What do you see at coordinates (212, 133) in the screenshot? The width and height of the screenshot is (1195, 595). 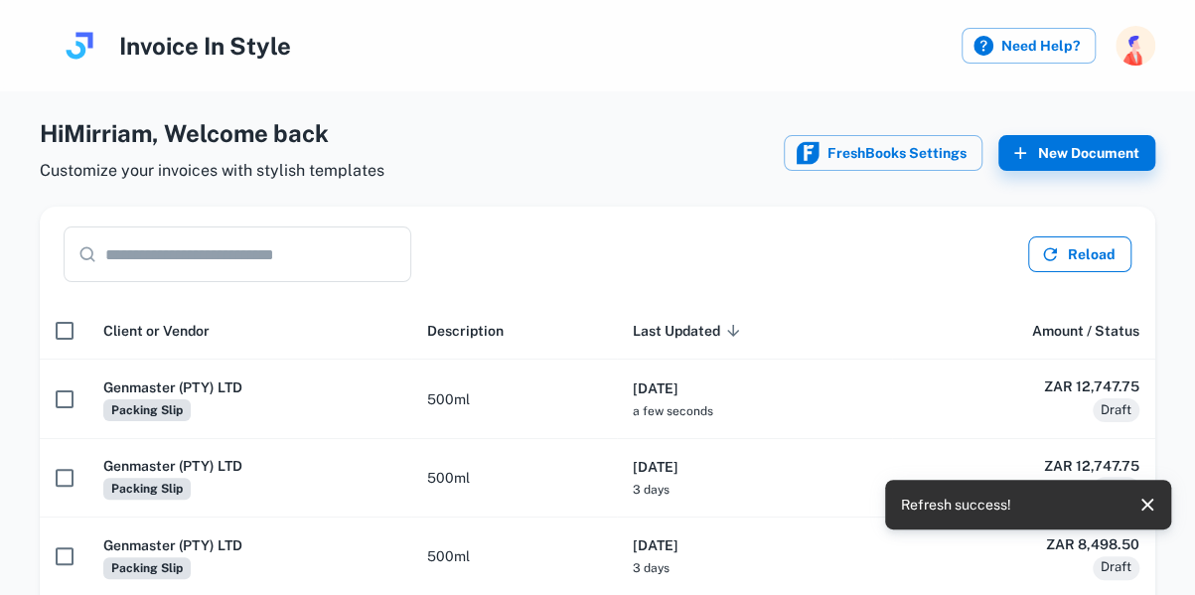 I see `h4: Hi Mirriam , Welcome back` at bounding box center [212, 133].